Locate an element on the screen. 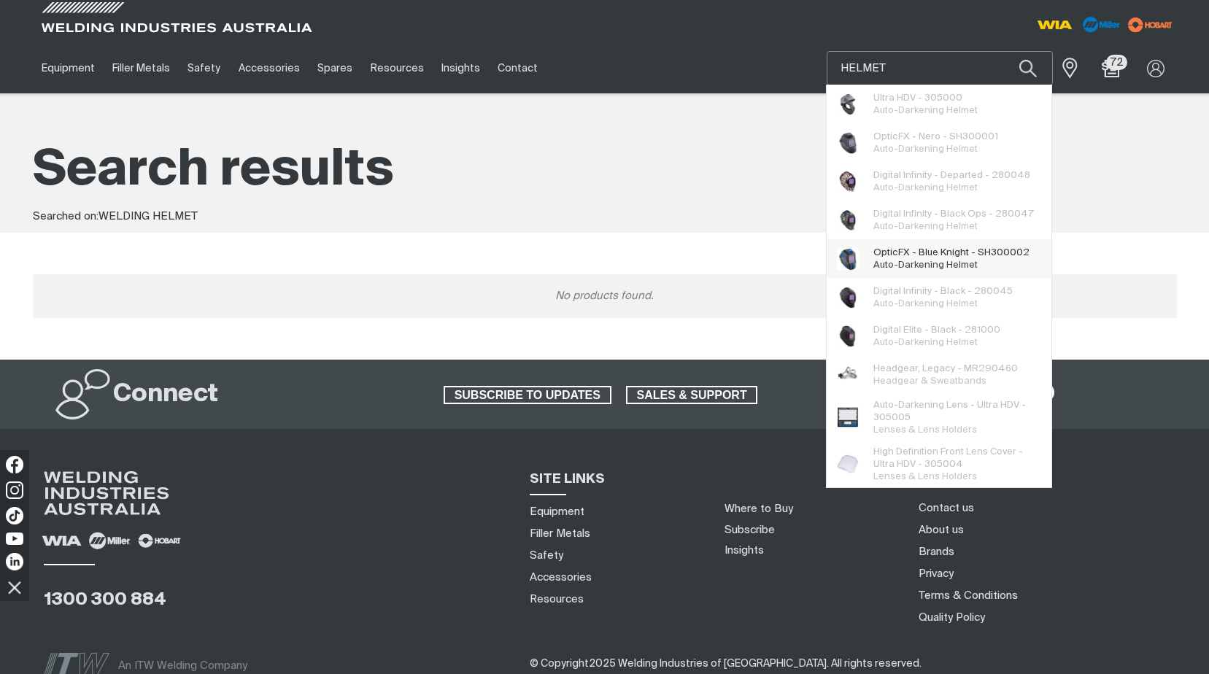  span: Digital Infinity - Departed - 280048 is located at coordinates (952, 175).